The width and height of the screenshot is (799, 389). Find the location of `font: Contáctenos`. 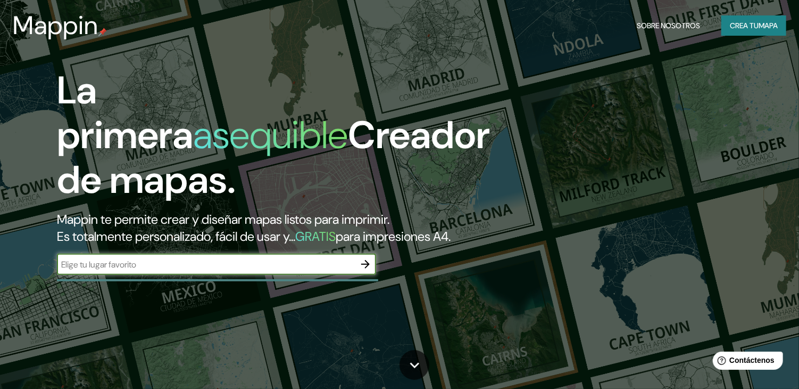

font: Contáctenos is located at coordinates (47, 13).